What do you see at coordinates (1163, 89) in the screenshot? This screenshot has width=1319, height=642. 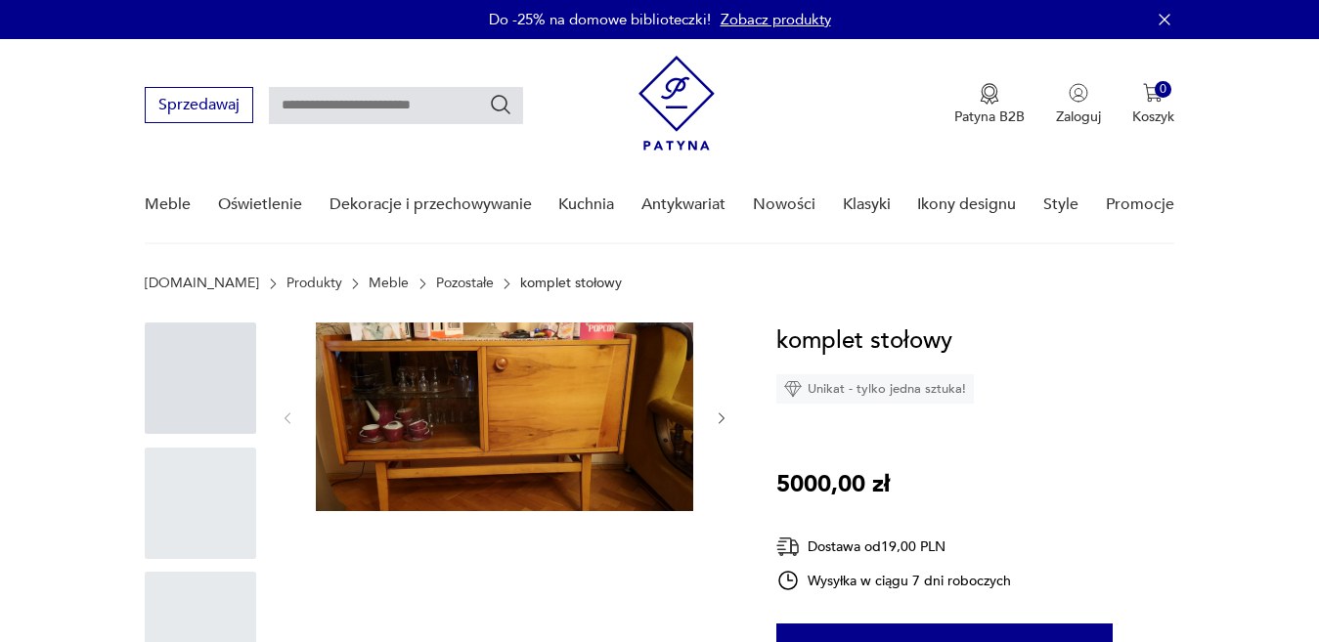 I see `div: 0` at bounding box center [1163, 89].